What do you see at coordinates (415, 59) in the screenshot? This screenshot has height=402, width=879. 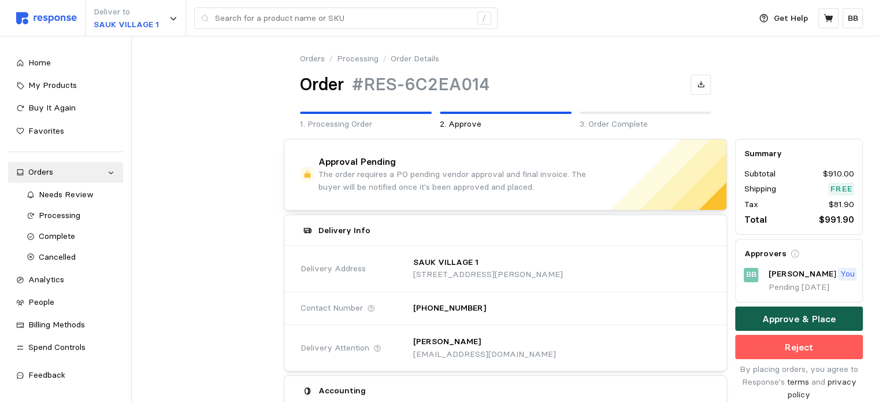 I see `p: Order Details` at bounding box center [415, 59].